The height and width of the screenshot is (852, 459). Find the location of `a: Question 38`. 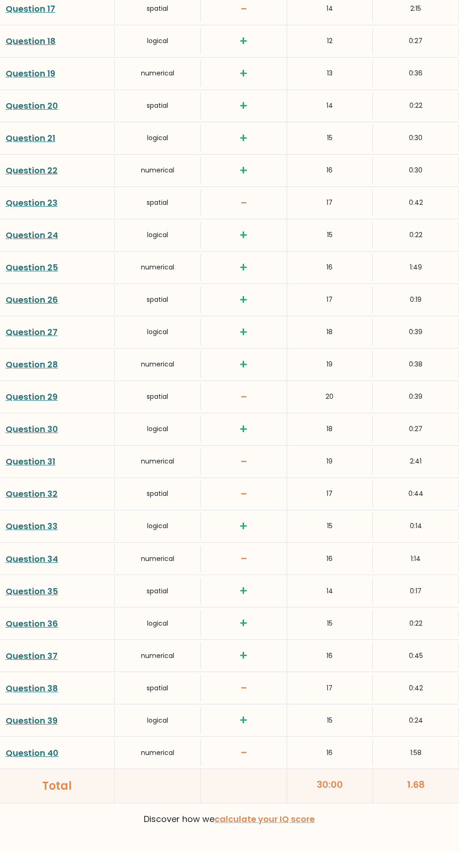

a: Question 38 is located at coordinates (32, 688).